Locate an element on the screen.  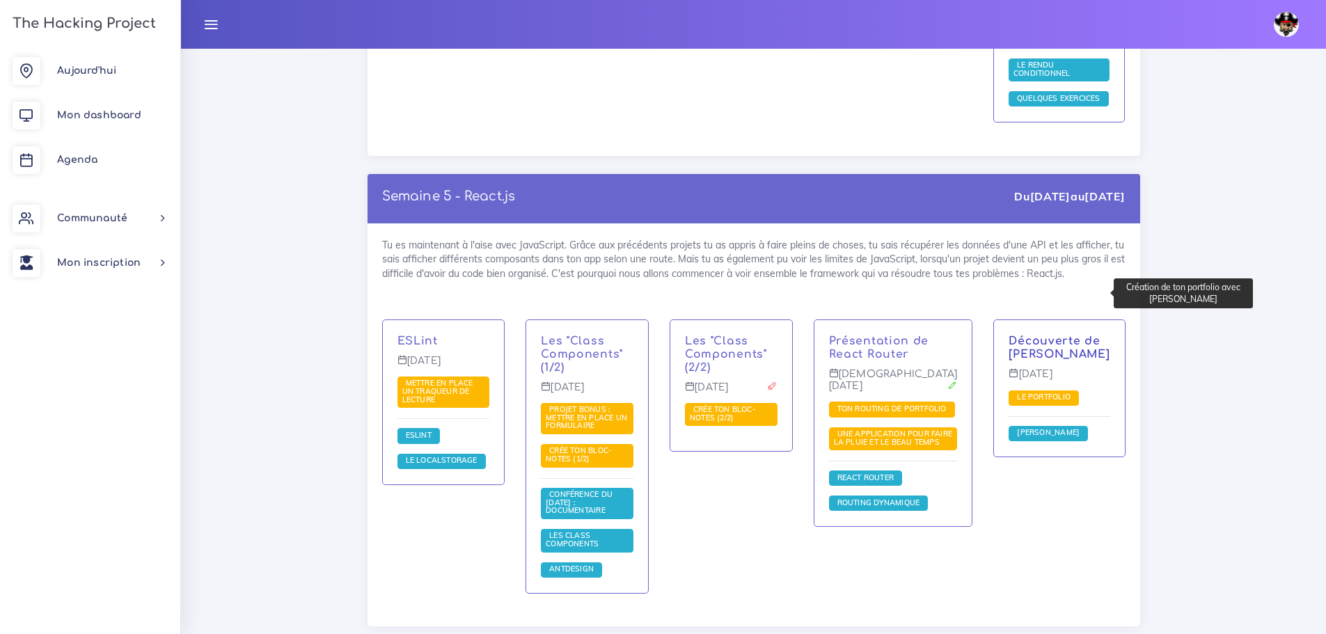
span: Le localStorage is located at coordinates (441, 460).